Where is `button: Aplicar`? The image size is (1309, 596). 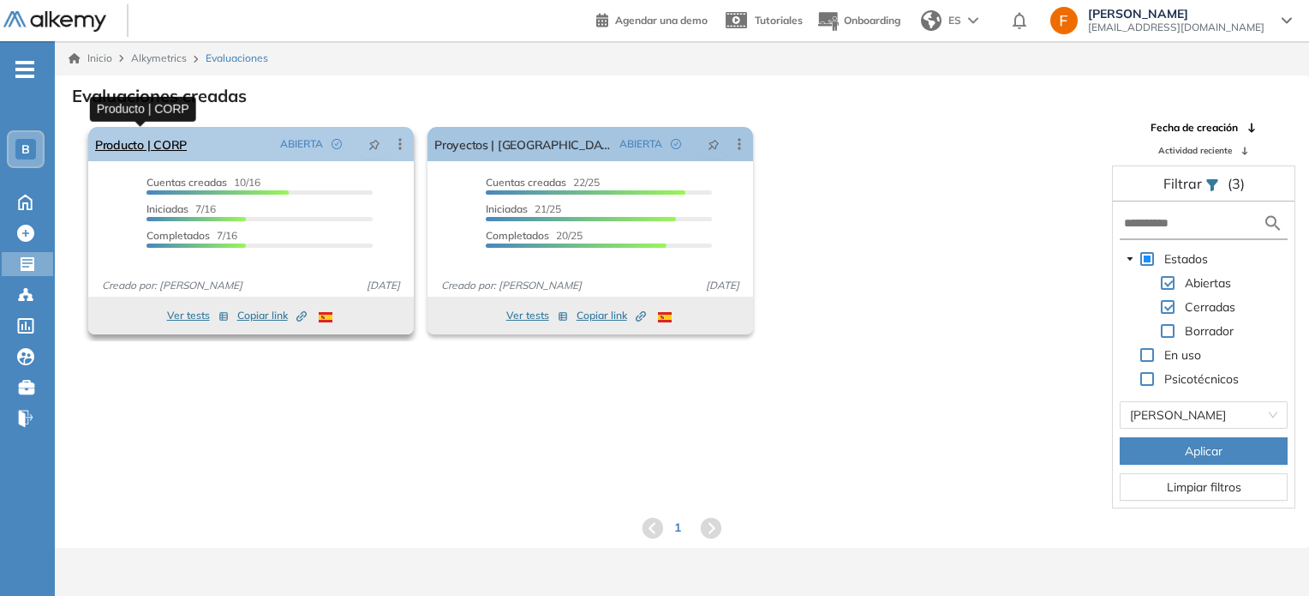 button: Aplicar is located at coordinates (1204, 451).